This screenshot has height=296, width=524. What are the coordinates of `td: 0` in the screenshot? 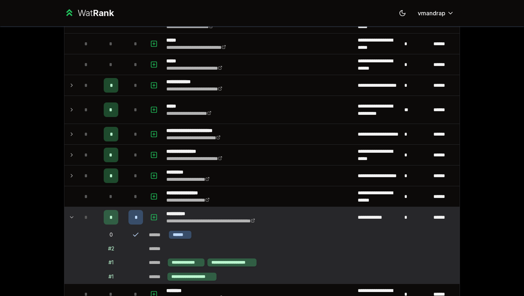 It's located at (111, 235).